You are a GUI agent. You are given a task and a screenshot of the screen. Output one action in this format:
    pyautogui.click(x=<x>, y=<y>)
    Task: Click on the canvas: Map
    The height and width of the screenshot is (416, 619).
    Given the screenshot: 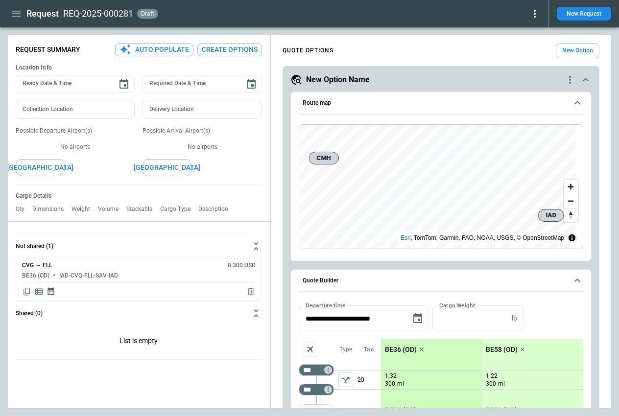 What is the action you would take?
    pyautogui.click(x=437, y=186)
    